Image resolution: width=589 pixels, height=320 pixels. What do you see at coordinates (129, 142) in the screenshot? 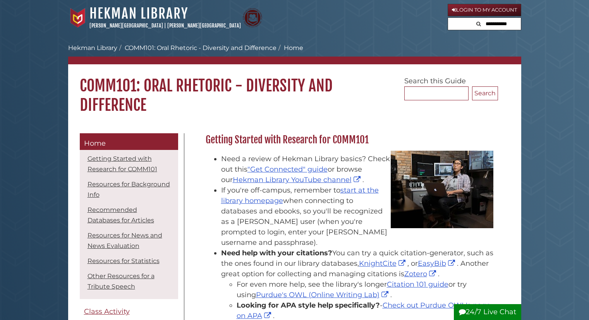
I see `a: Home` at bounding box center [129, 142].